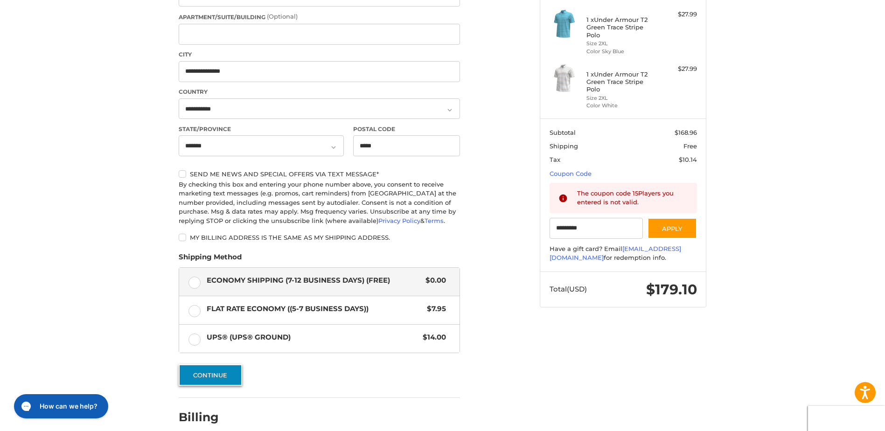 The width and height of the screenshot is (885, 431). What do you see at coordinates (319, 203) in the screenshot?
I see `div: By checking this box and entering your phone number above, you consent to receive marketing text ...` at bounding box center [319, 203].